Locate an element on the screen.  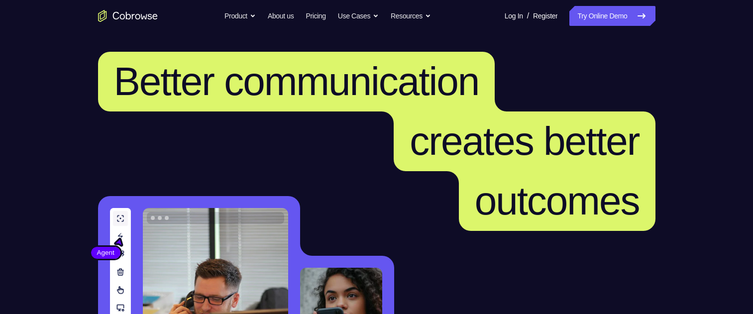
a: Pricing is located at coordinates (316, 16).